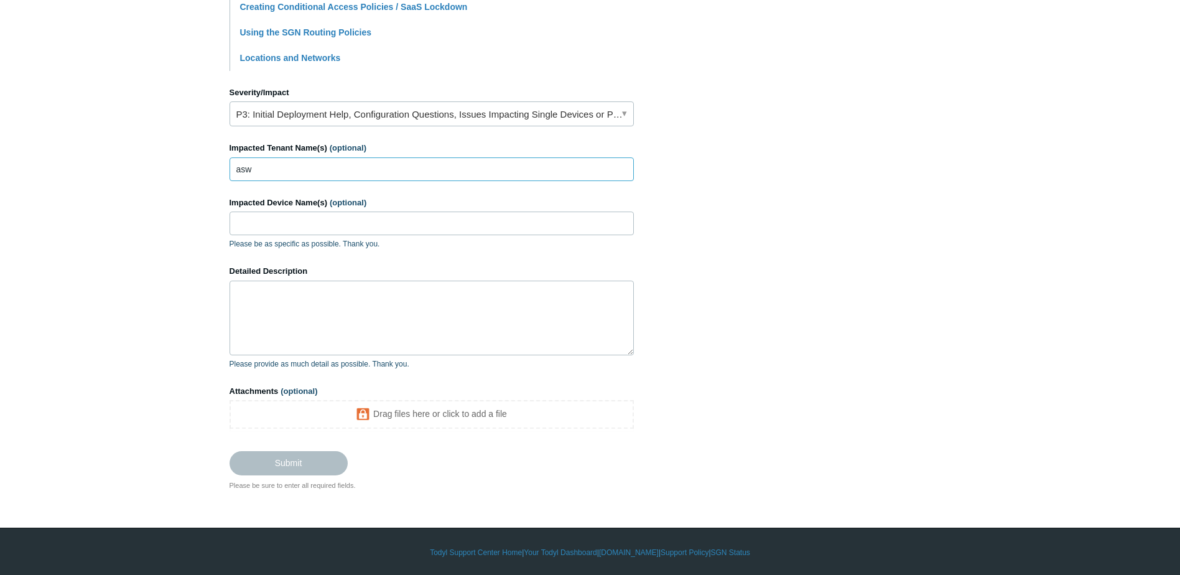 The height and width of the screenshot is (575, 1180). What do you see at coordinates (289, 463) in the screenshot?
I see `input: Submit` at bounding box center [289, 463].